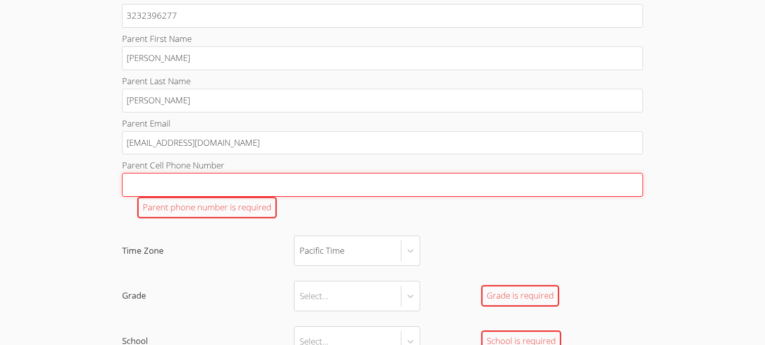  I want to click on span: Parent Email, so click(146, 123).